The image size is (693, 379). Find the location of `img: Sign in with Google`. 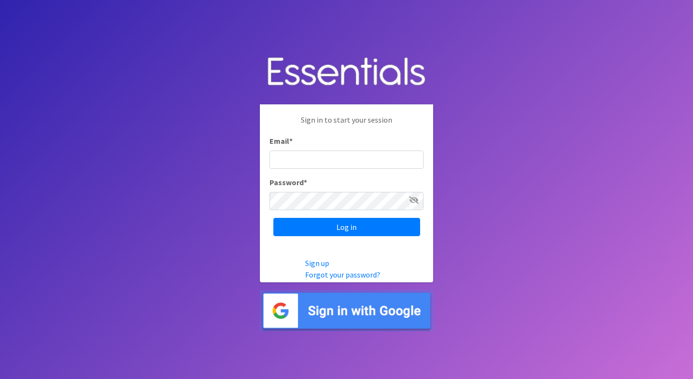

img: Sign in with Google is located at coordinates (346, 311).